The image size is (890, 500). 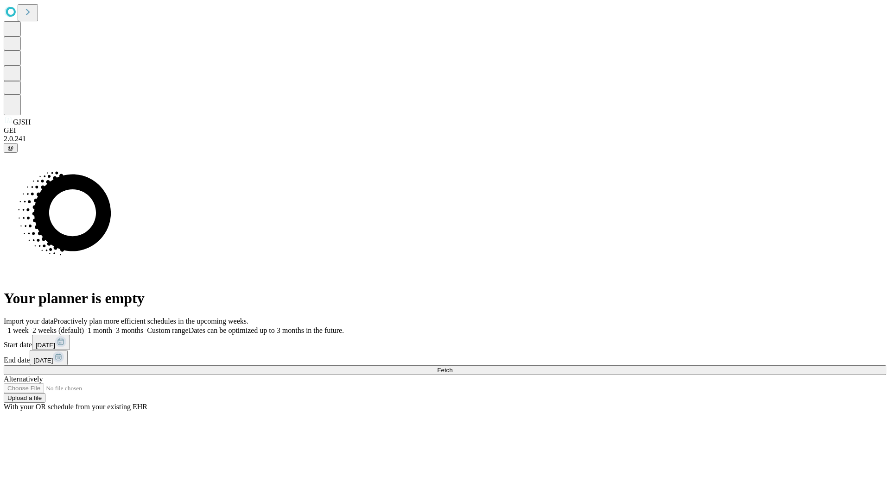 What do you see at coordinates (445, 131) in the screenshot?
I see `div: GEI` at bounding box center [445, 131].